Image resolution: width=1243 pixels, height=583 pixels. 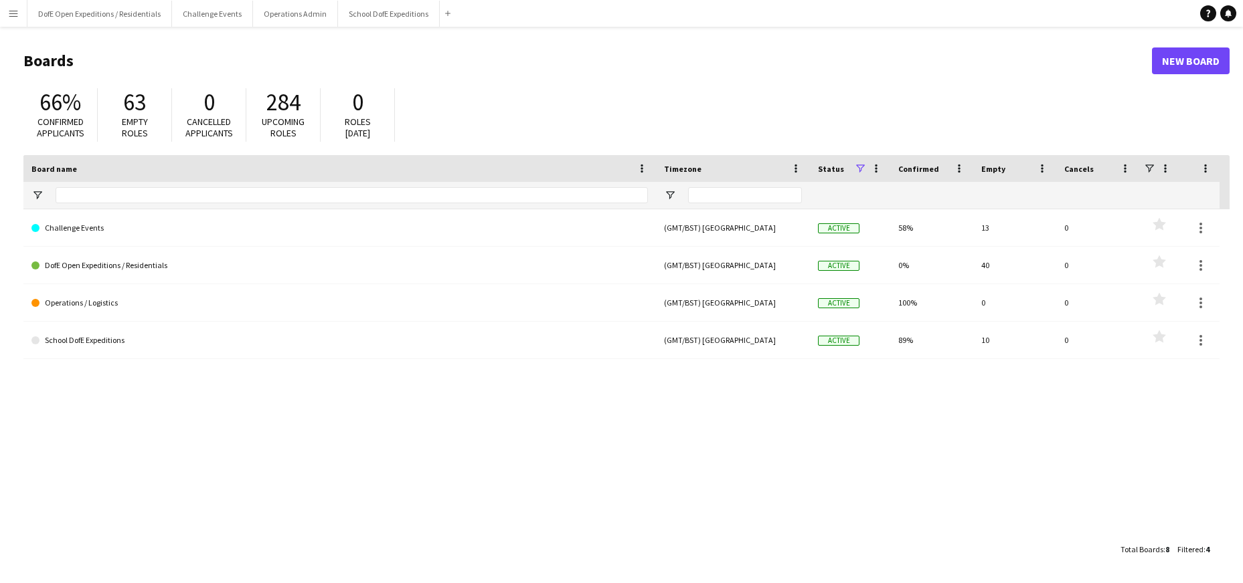 I want to click on button: DofE Open Expeditions / Residentials, so click(x=100, y=13).